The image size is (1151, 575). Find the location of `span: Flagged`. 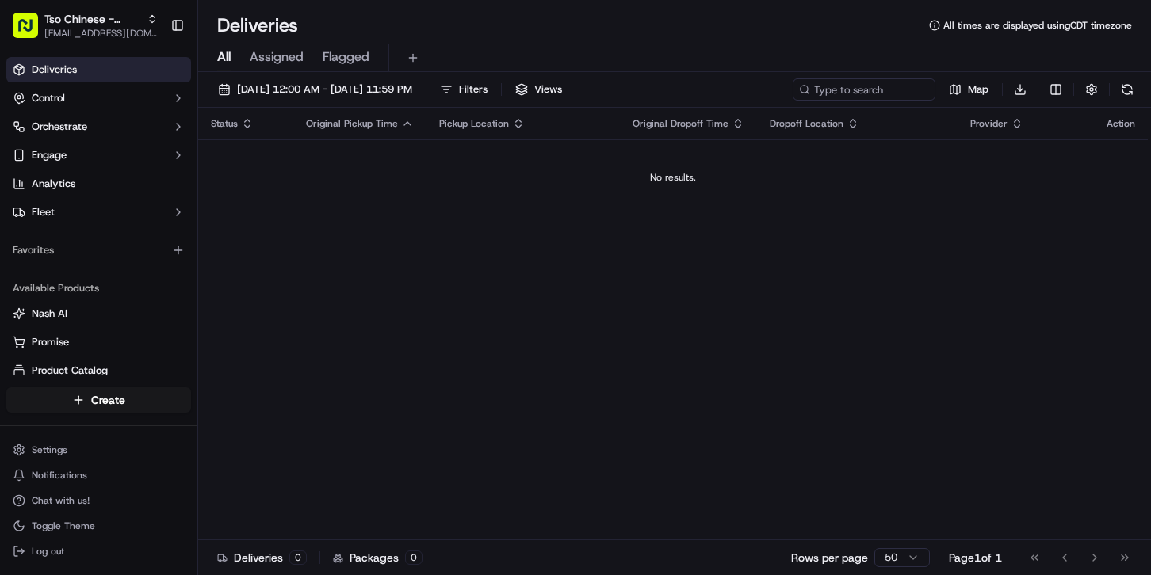

span: Flagged is located at coordinates (346, 57).